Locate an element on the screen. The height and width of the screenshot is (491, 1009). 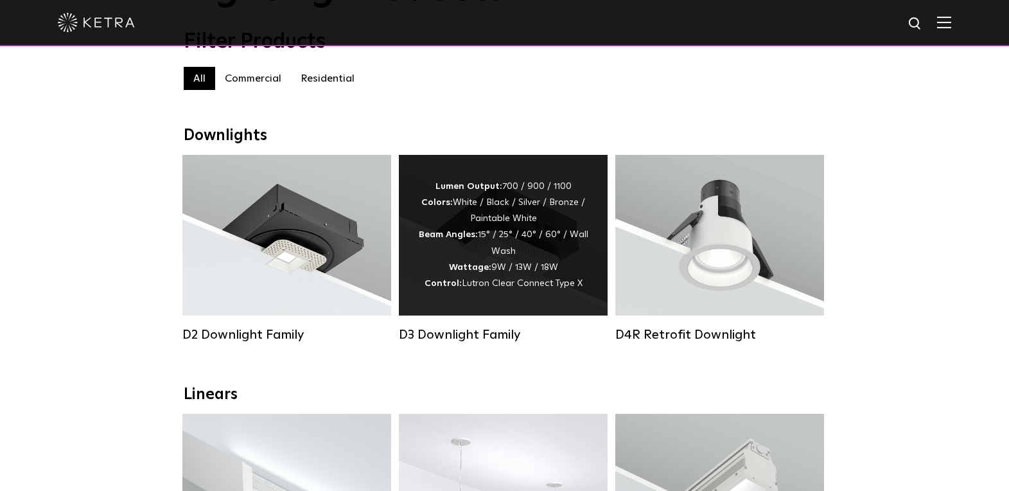
div: Linears is located at coordinates (505, 394).